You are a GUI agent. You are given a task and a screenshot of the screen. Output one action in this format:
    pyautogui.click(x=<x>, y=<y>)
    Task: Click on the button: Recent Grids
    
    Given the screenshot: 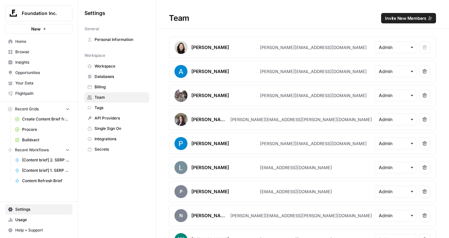 What is the action you would take?
    pyautogui.click(x=39, y=109)
    